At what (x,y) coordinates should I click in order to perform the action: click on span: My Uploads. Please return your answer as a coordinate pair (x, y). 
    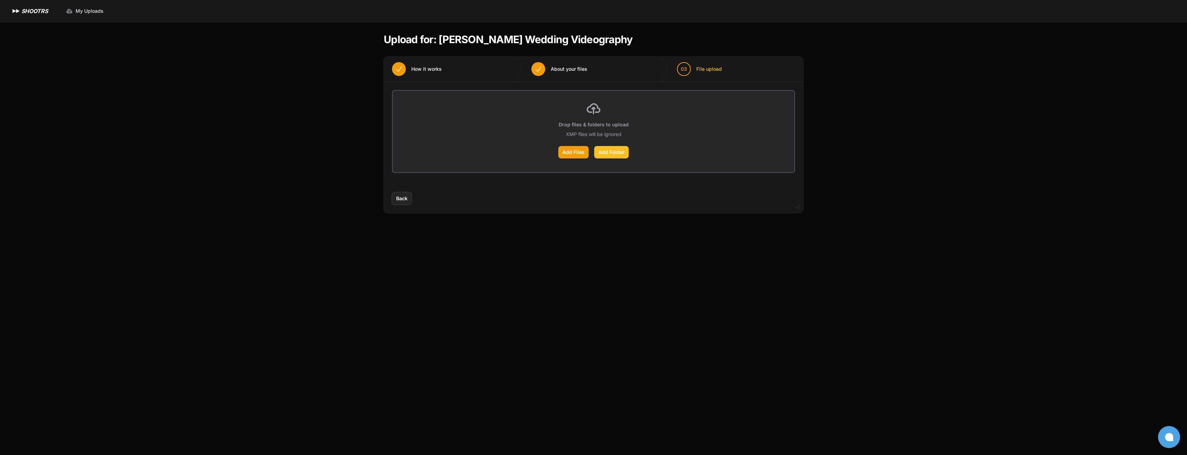
    Looking at the image, I should click on (89, 11).